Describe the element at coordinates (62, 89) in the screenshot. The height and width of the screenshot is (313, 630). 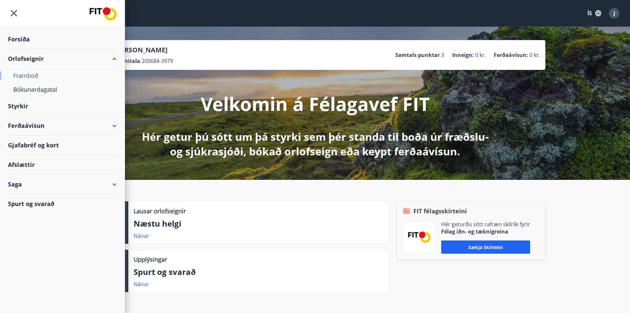
I see `div: Bókunardagatal` at that location.